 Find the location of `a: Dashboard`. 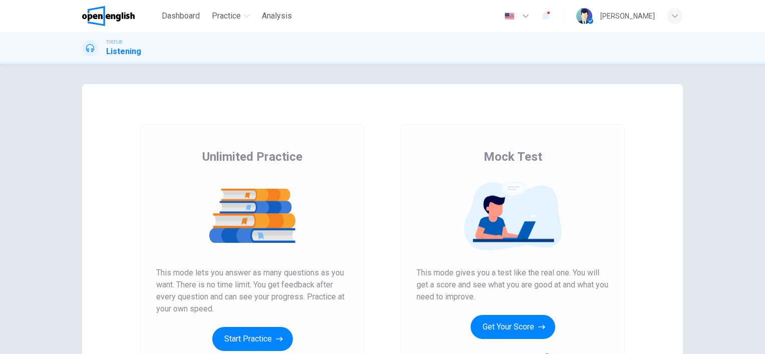

a: Dashboard is located at coordinates (181, 16).